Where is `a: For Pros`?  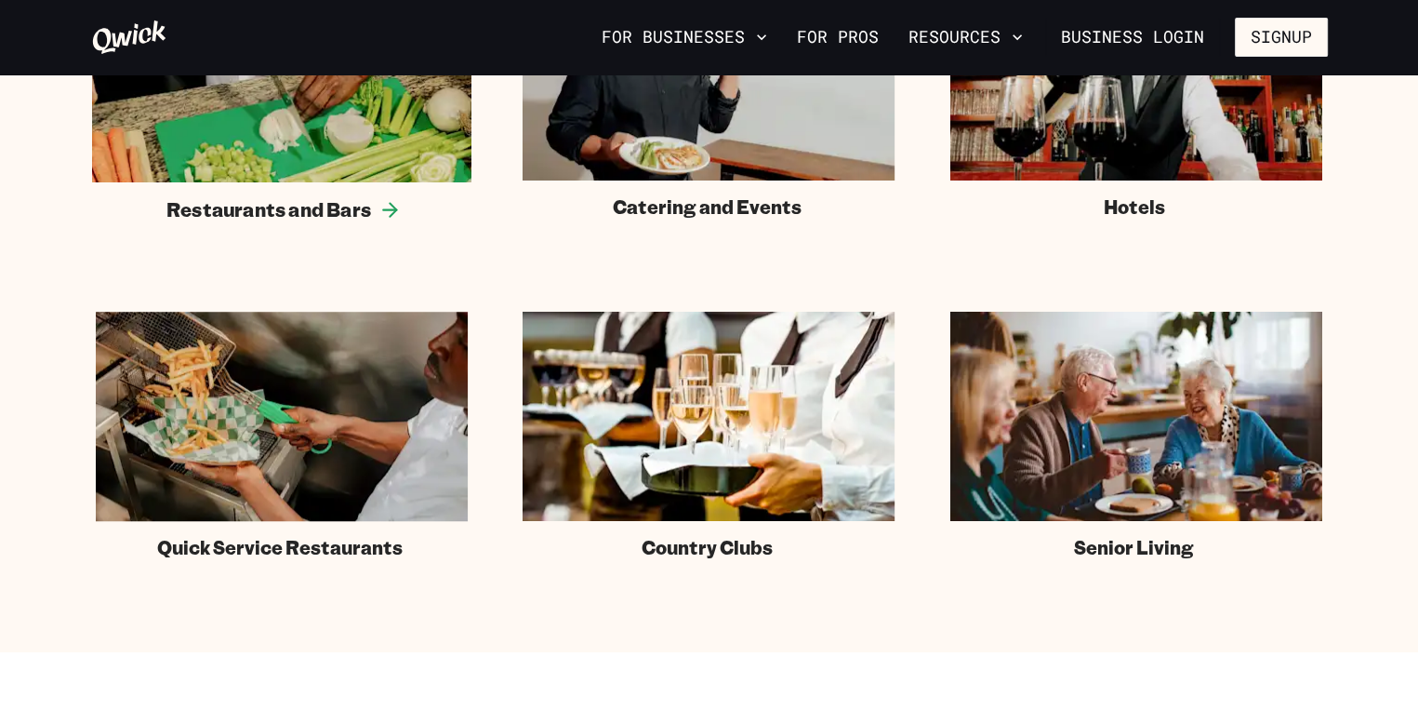
a: For Pros is located at coordinates (838, 37).